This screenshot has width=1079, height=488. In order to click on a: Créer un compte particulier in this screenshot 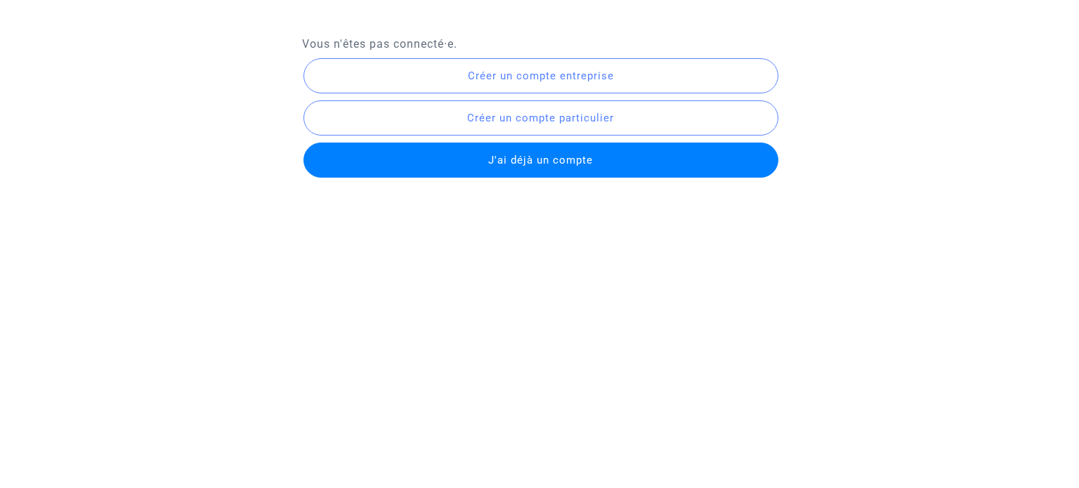, I will do `click(541, 117)`.